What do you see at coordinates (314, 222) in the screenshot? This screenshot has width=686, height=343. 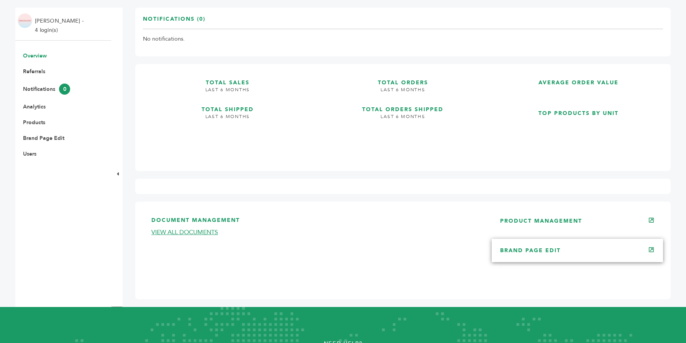 I see `h3: DOCUMENT MANAGEMENT` at bounding box center [314, 222].